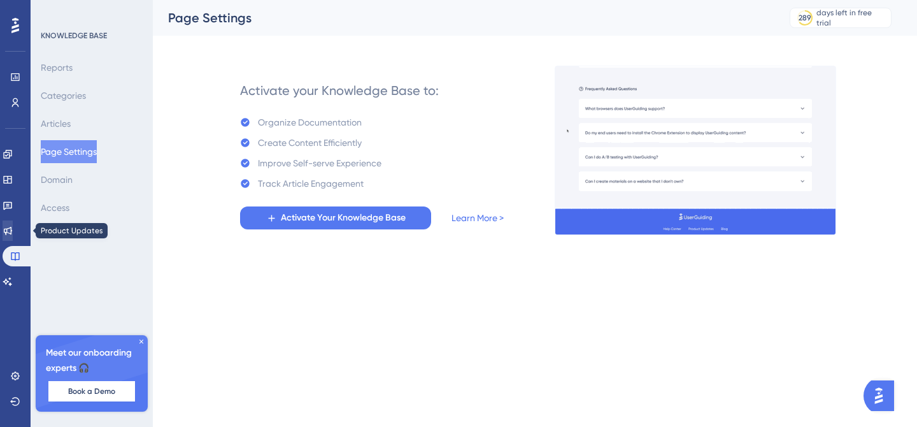 The width and height of the screenshot is (917, 427). Describe the element at coordinates (343, 218) in the screenshot. I see `span: Activate Your Knowledge Base` at that location.